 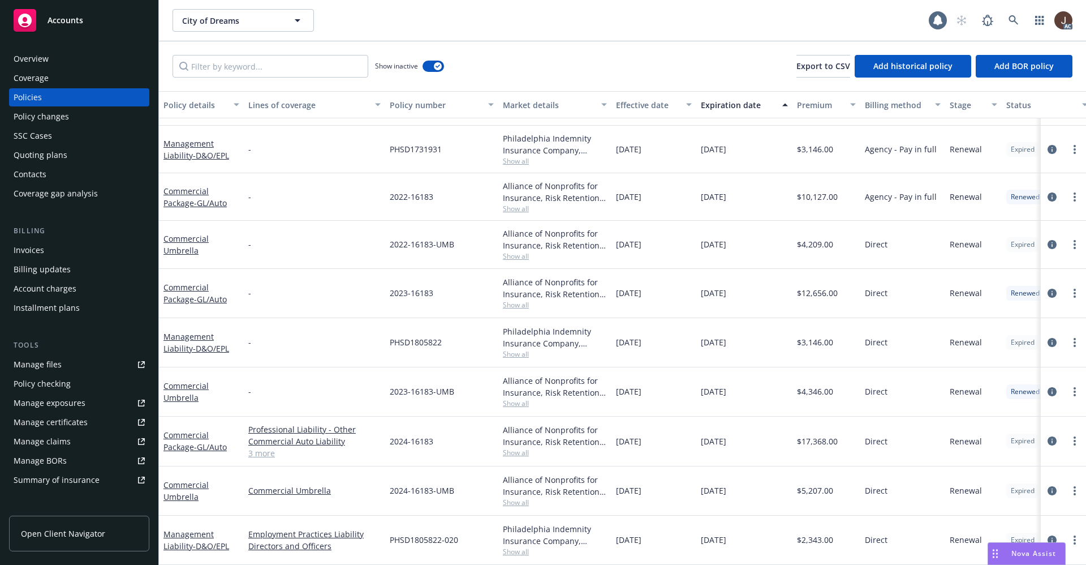 I want to click on a: Policy changes, so click(x=79, y=117).